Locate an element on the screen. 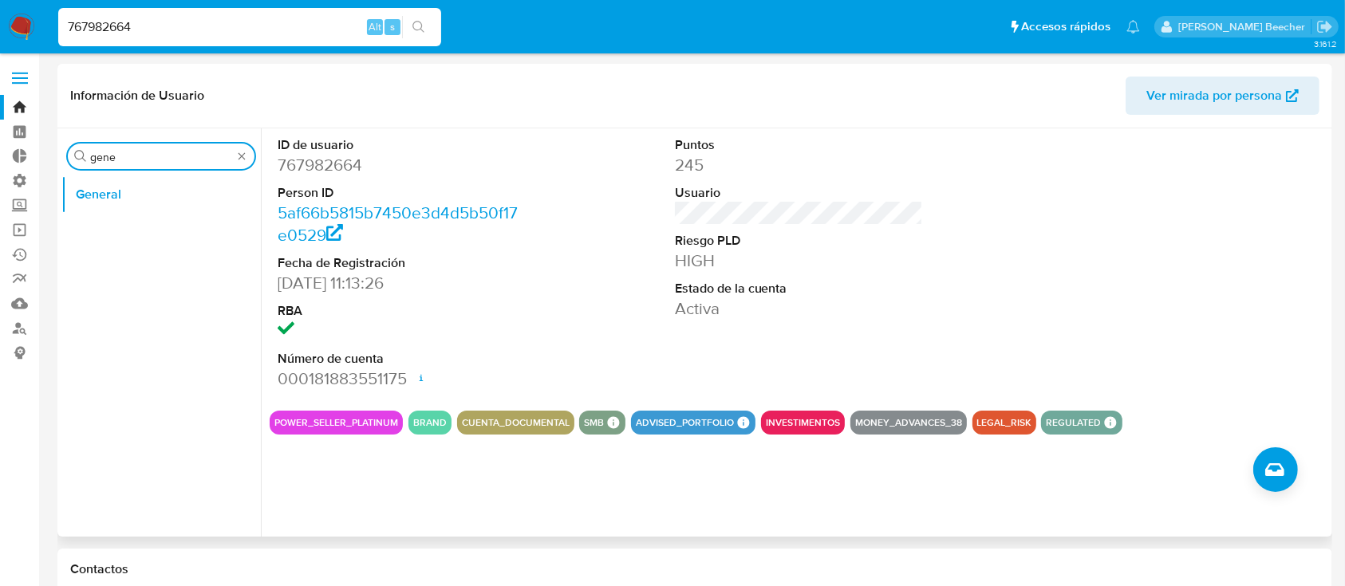 The width and height of the screenshot is (1345, 586). dt: Riesgo PLD is located at coordinates (799, 241).